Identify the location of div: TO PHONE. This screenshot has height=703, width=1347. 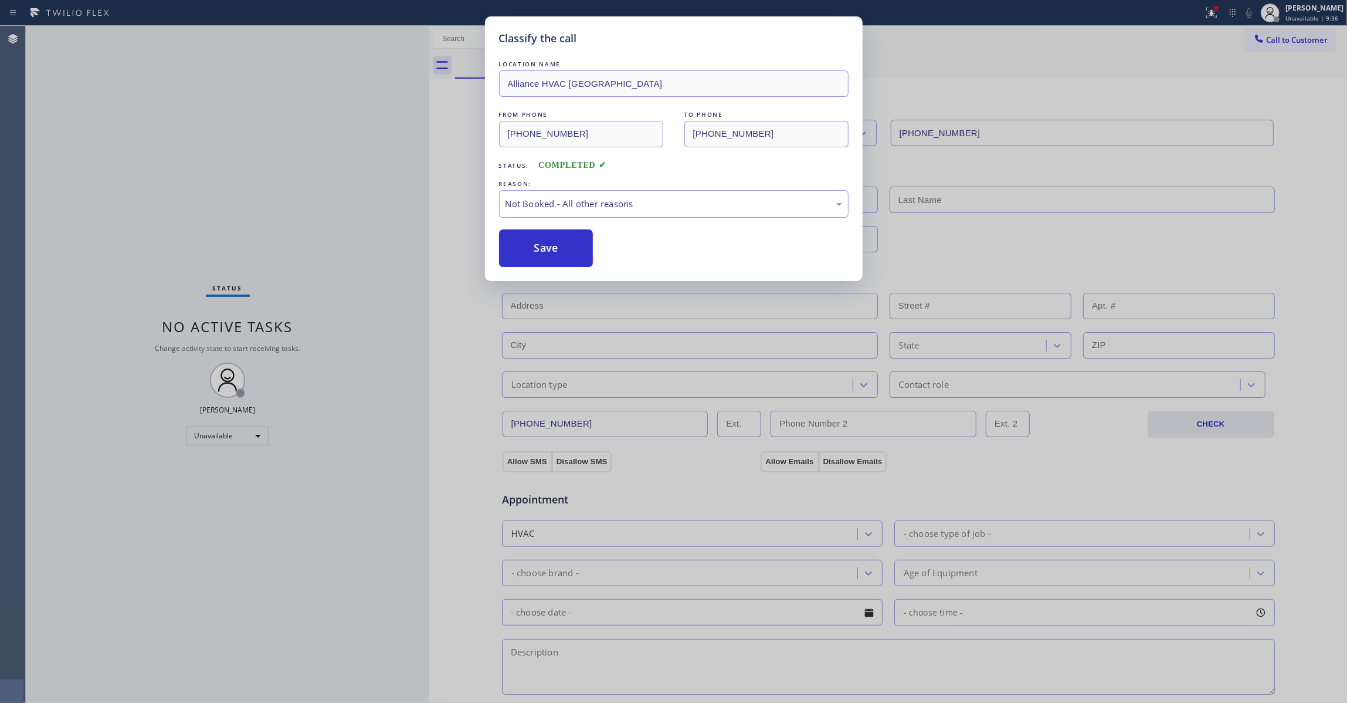
(767, 114).